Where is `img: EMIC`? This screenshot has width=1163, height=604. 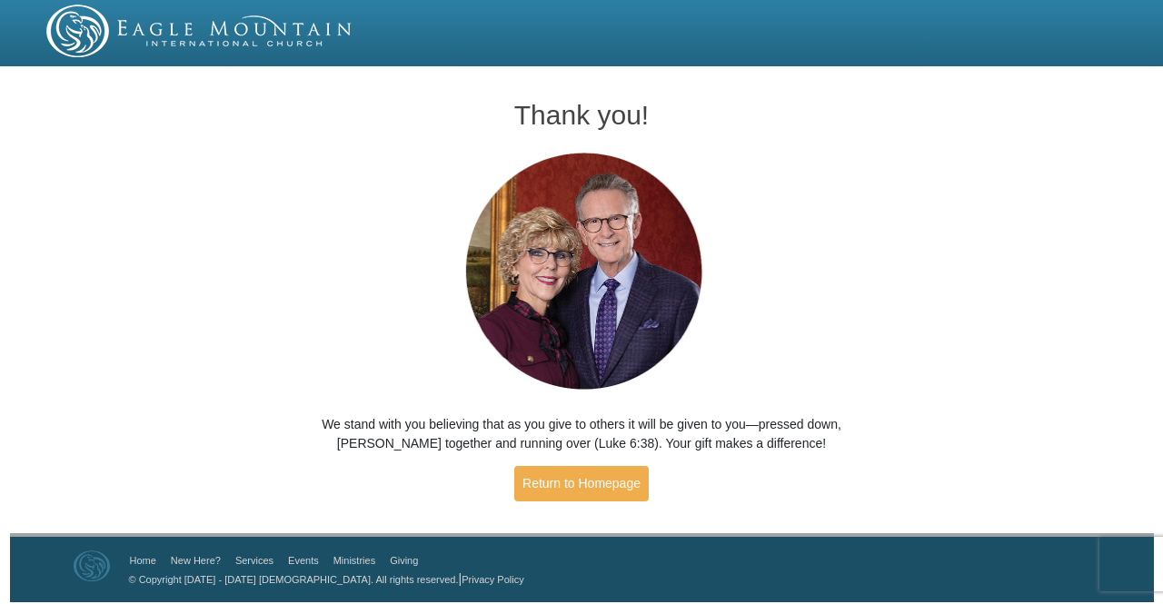 img: EMIC is located at coordinates (200, 31).